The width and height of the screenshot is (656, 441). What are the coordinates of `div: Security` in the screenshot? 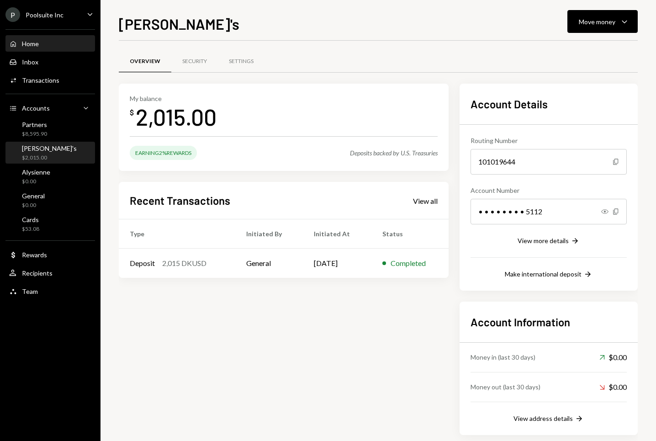 It's located at (195, 61).